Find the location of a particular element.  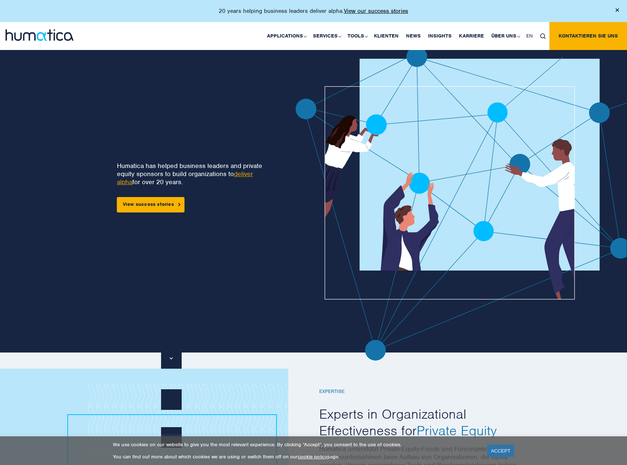

p: 20 years helping business leaders deliver alpha. is located at coordinates (313, 11).